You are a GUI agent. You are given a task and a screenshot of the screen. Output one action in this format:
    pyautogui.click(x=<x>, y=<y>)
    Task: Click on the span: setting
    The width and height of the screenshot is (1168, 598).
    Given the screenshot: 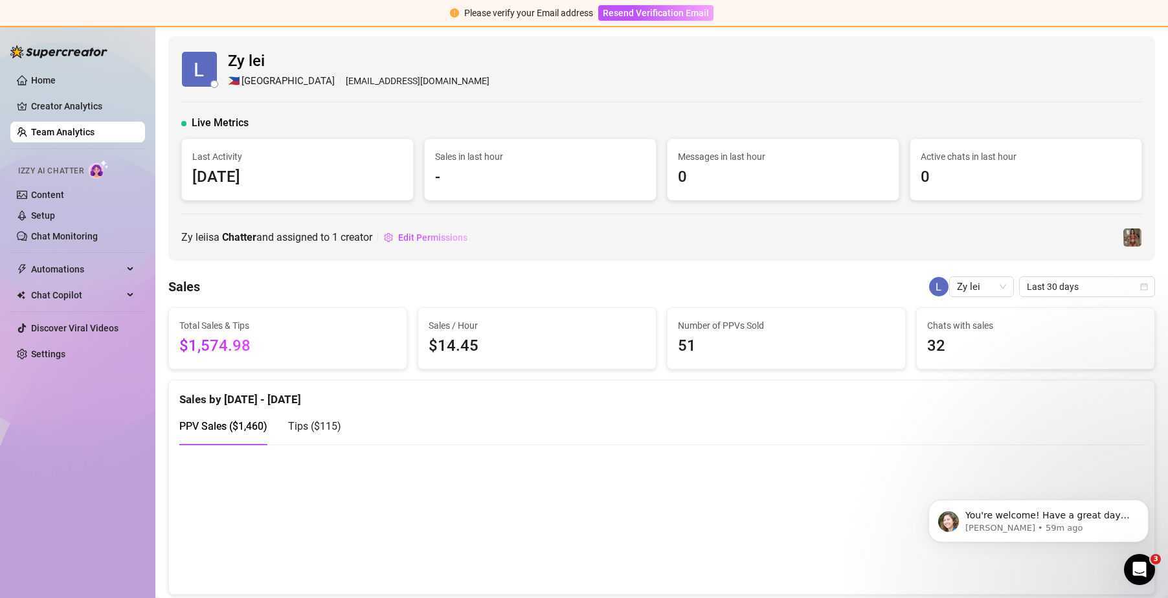 What is the action you would take?
    pyautogui.click(x=388, y=238)
    